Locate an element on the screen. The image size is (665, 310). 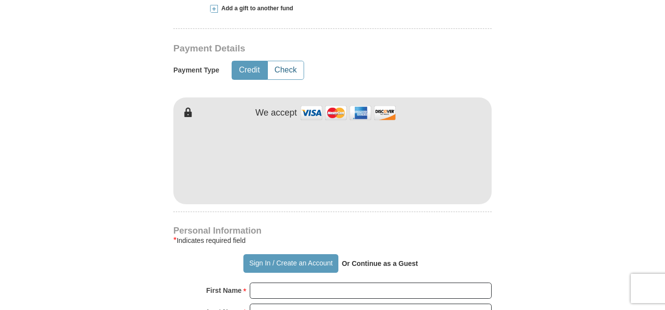
h3: Payment Details is located at coordinates (298, 49).